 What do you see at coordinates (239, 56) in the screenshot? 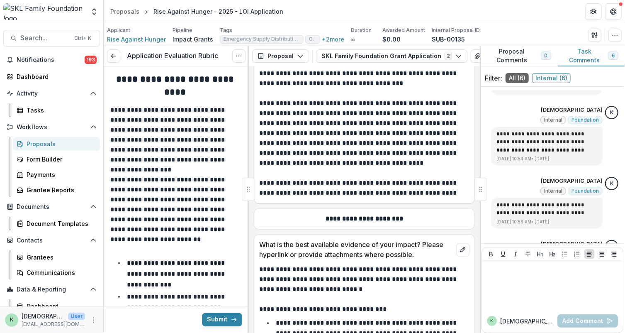
I see `button: Options` at bounding box center [239, 56].